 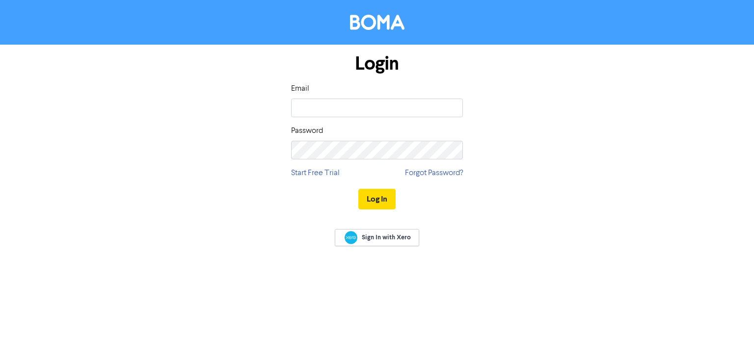 I want to click on h1: Login, so click(x=377, y=64).